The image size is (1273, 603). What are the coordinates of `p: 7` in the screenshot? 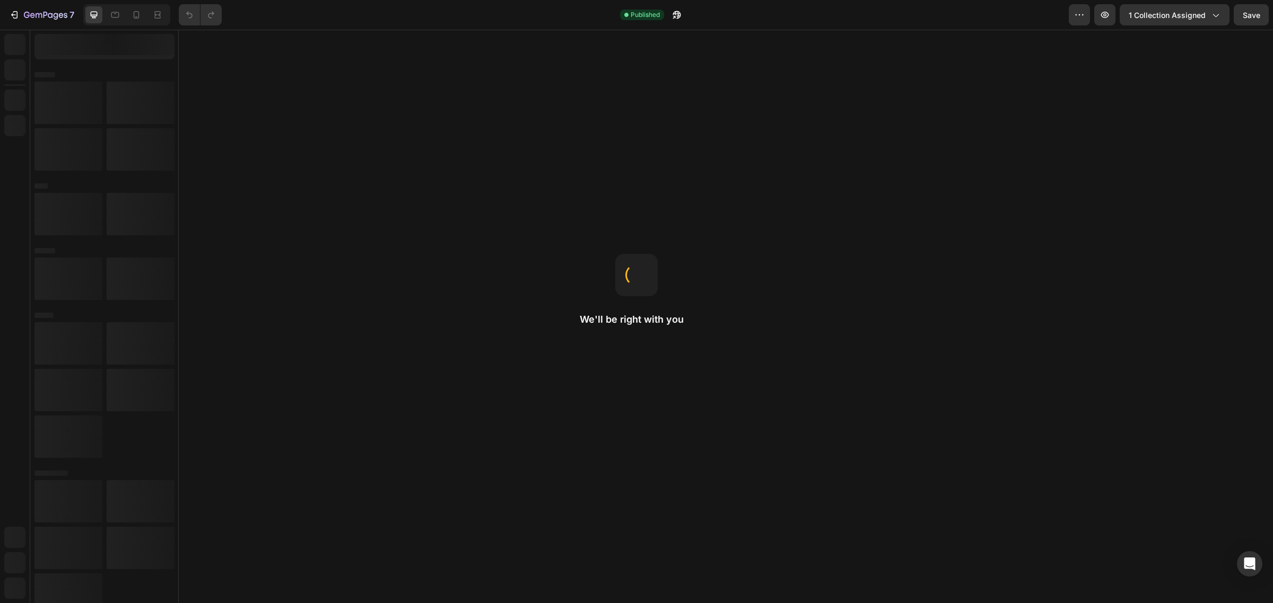 It's located at (72, 15).